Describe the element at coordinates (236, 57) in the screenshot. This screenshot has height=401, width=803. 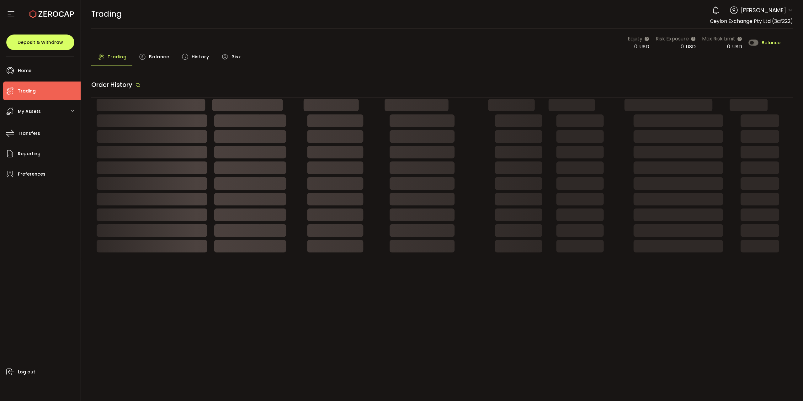
I see `span: Risk` at that location.